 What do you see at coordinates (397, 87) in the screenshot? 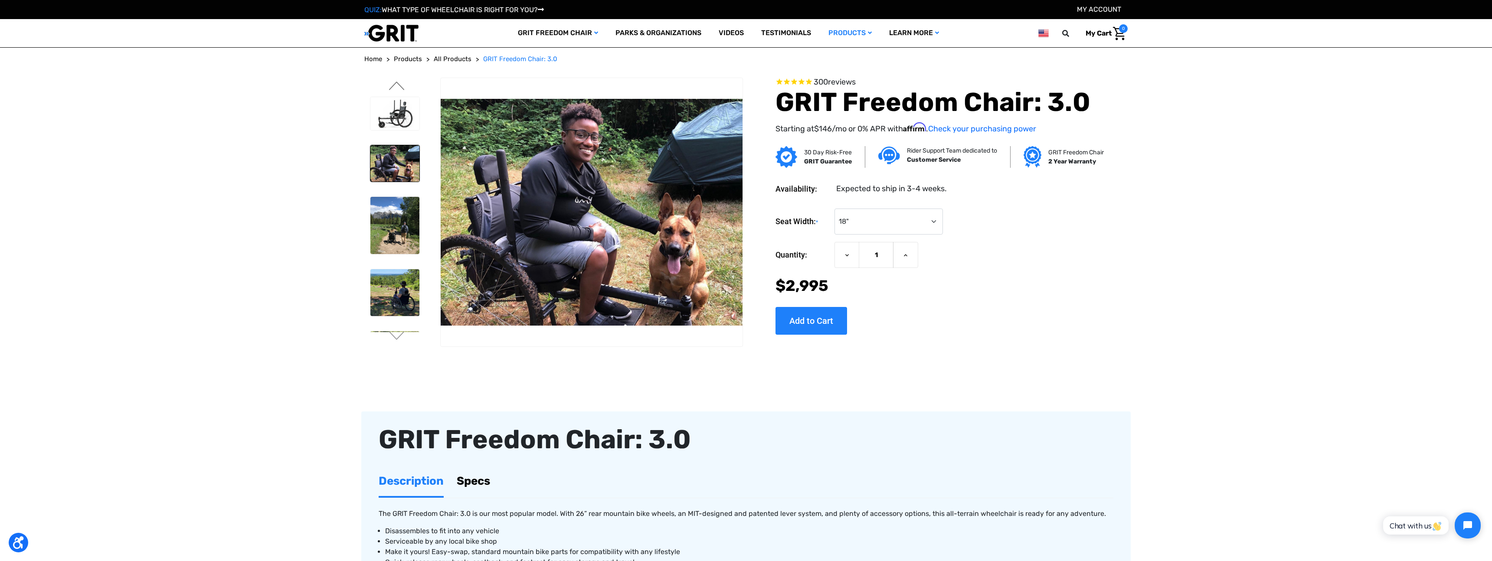
I see `button: Go to slide 1 of 3` at bounding box center [397, 87].